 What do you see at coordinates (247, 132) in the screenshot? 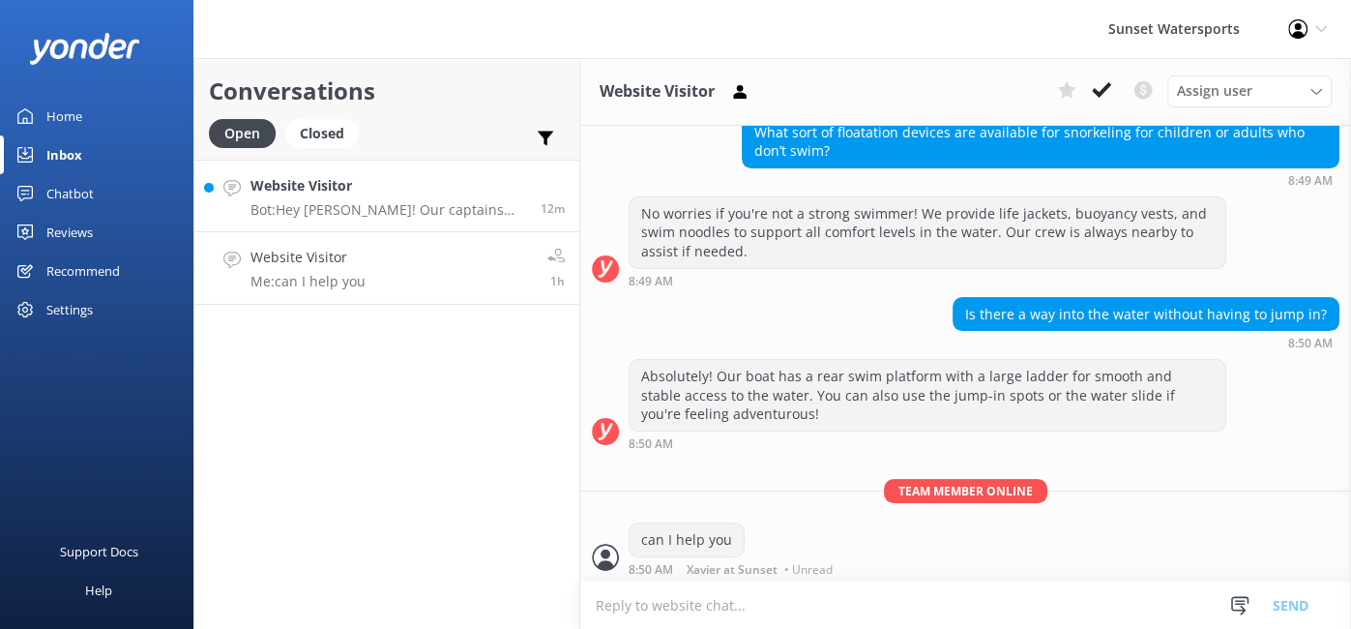
I see `a: Open` at bounding box center [247, 132].